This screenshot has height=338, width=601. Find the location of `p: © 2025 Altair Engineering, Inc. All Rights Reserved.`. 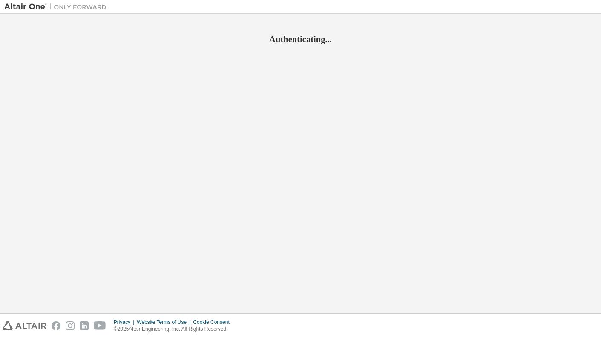

p: © 2025 Altair Engineering, Inc. All Rights Reserved. is located at coordinates (174, 329).